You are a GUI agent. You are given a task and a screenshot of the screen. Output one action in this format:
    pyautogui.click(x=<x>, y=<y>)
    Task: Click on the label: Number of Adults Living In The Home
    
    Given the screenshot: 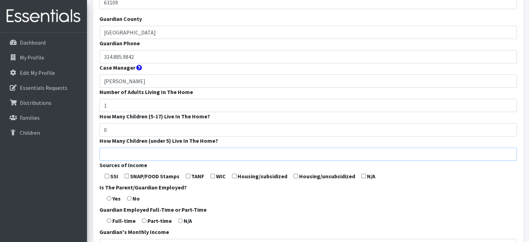 What is the action you would take?
    pyautogui.click(x=146, y=92)
    